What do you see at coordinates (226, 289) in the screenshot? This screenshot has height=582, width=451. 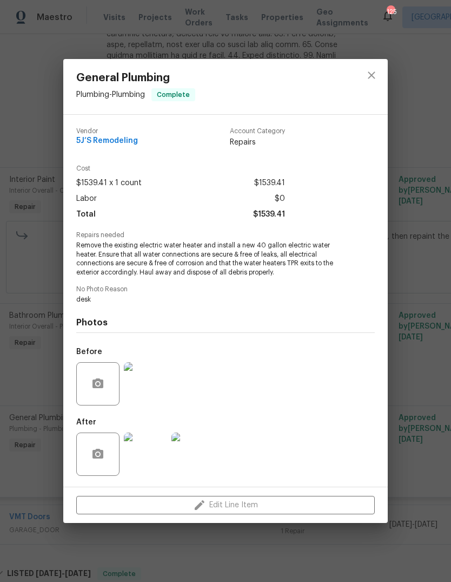 I see `span: No Photo Reason` at bounding box center [226, 289].